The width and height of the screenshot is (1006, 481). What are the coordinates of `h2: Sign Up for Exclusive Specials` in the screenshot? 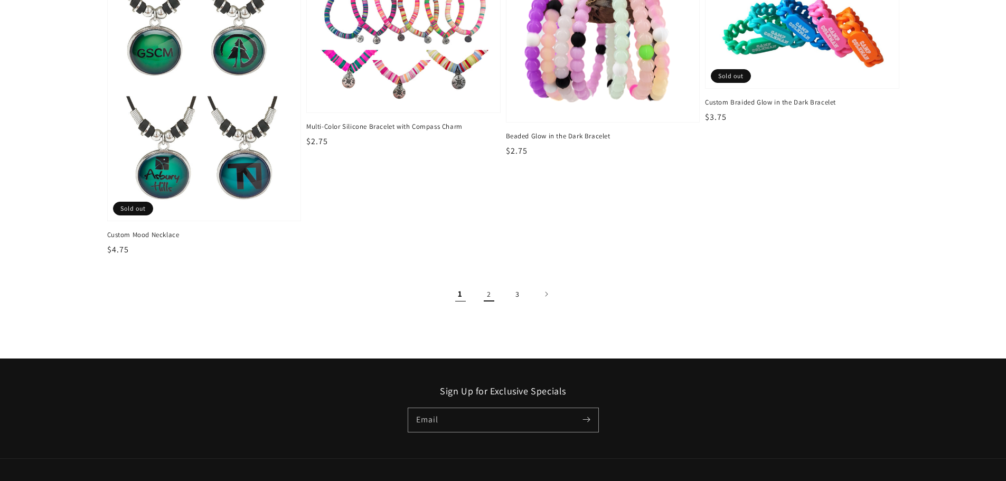 It's located at (503, 391).